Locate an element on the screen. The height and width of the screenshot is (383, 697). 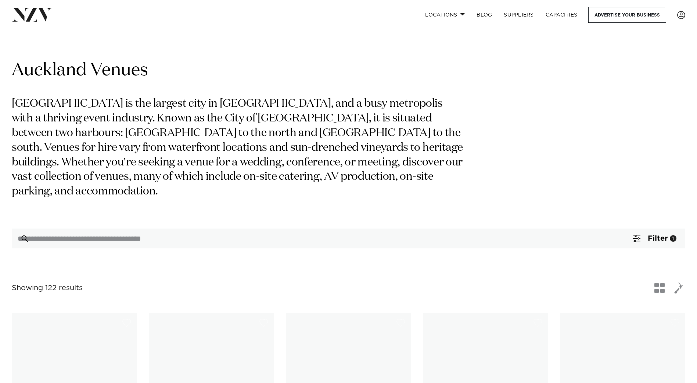
a: Advertise your business is located at coordinates (627, 15).